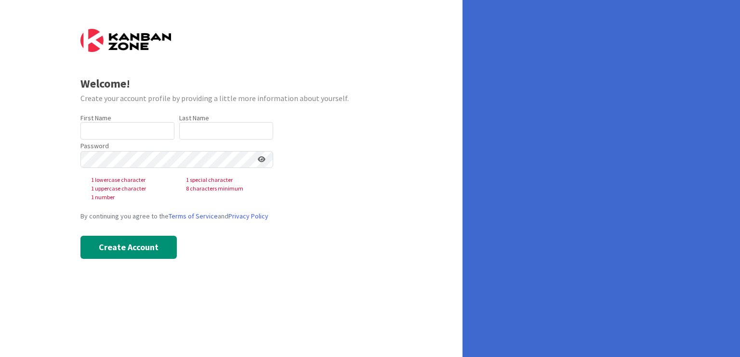 The height and width of the screenshot is (357, 740). What do you see at coordinates (231, 84) in the screenshot?
I see `div: Welcome!` at bounding box center [231, 84].